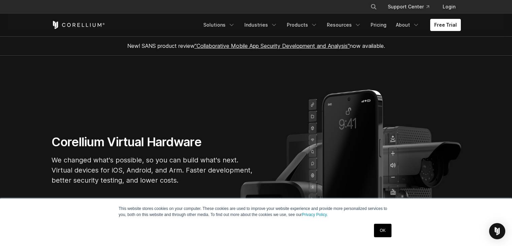 The height and width of the screenshot is (246, 512). Describe the element at coordinates (497, 231) in the screenshot. I see `div: Open Intercom Messenger` at that location.